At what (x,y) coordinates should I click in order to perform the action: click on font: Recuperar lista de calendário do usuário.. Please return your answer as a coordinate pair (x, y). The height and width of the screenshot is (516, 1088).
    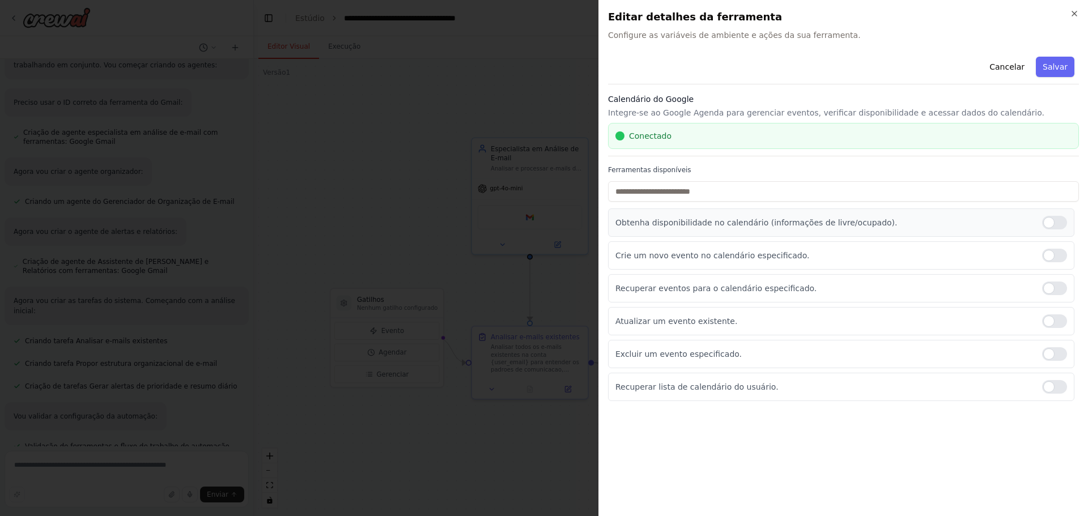
    Looking at the image, I should click on (697, 387).